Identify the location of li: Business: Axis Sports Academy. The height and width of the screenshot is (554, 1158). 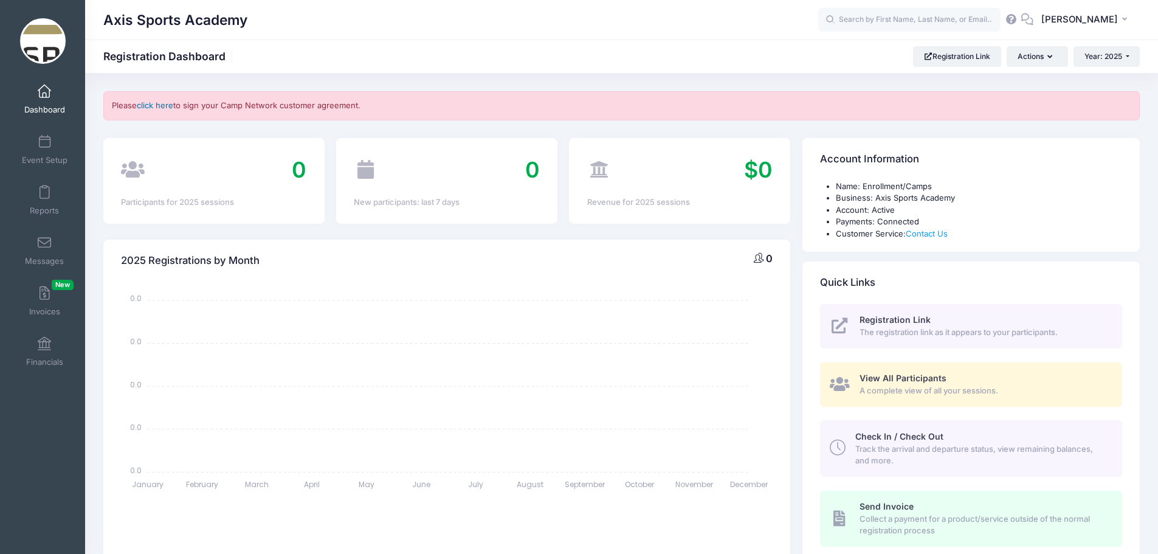
(978, 198).